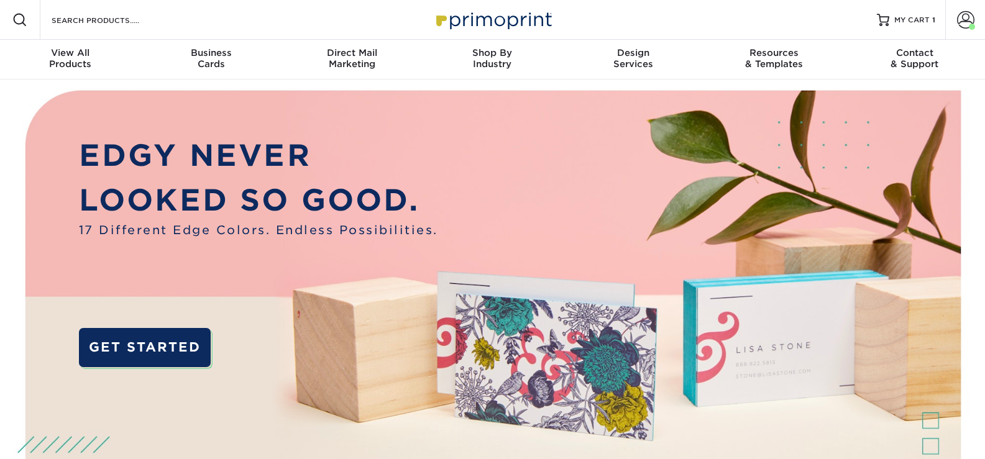 The height and width of the screenshot is (459, 985). Describe the element at coordinates (915, 60) in the screenshot. I see `a: Contact& Support` at that location.